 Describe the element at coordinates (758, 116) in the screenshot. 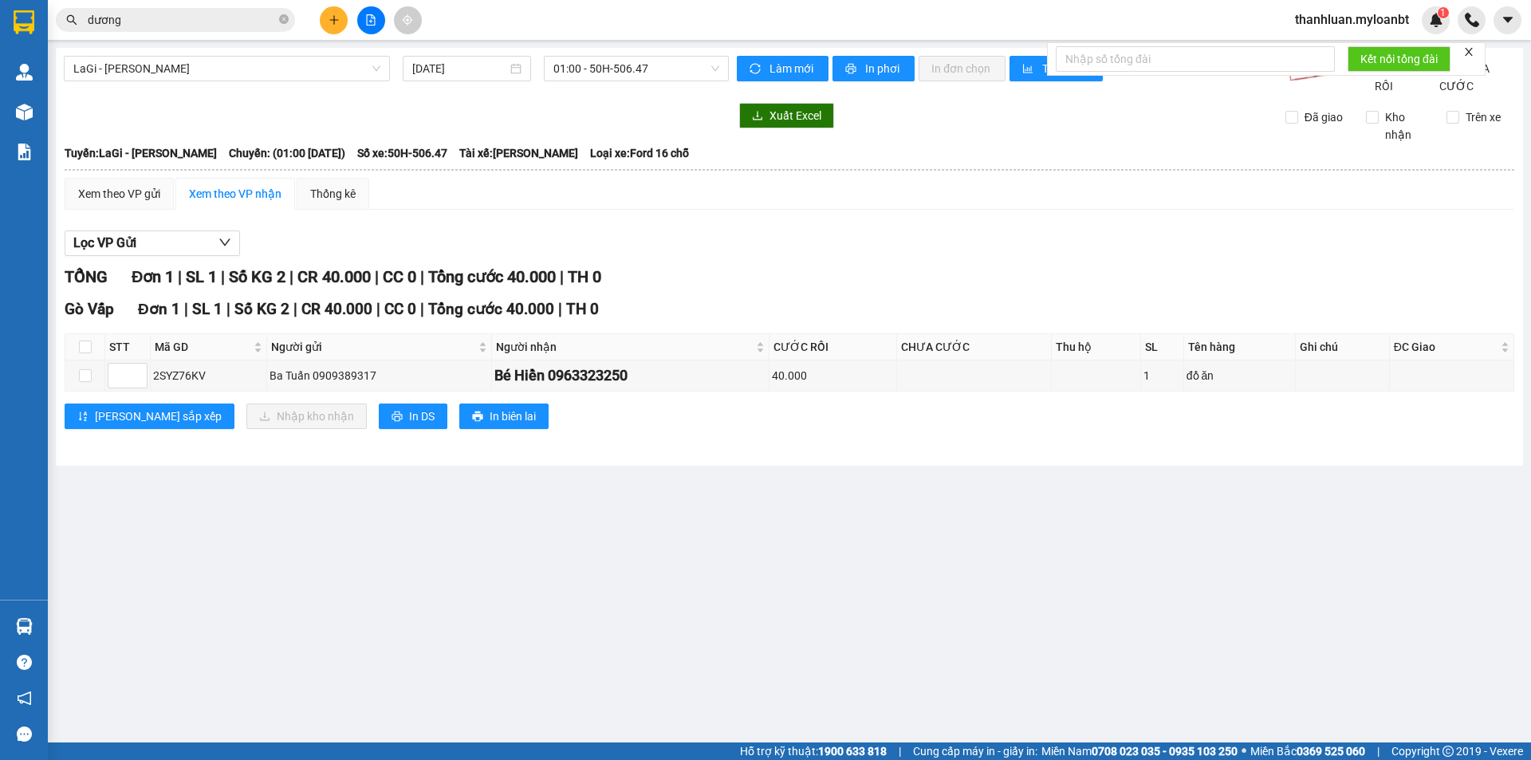

I see `span: download` at that location.